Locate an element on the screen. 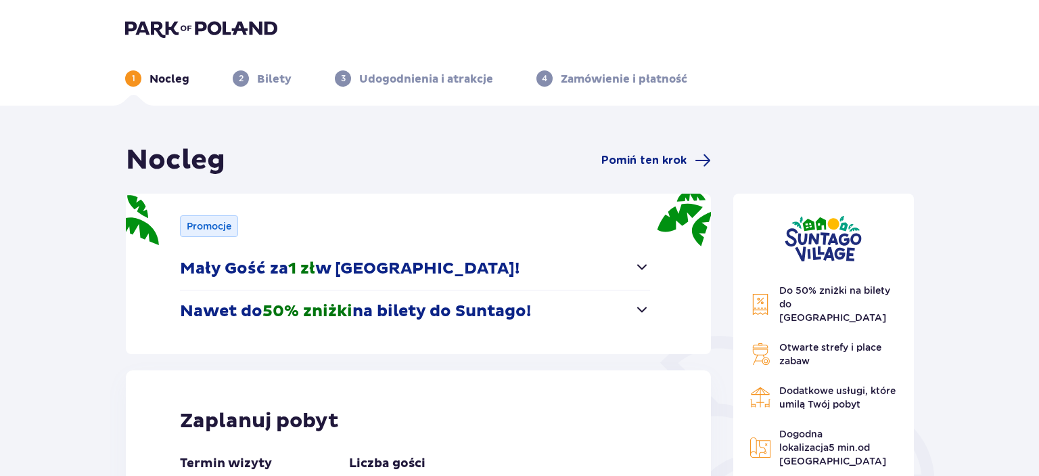 The height and width of the screenshot is (476, 1039). div: 1Nocleg is located at coordinates (157, 78).